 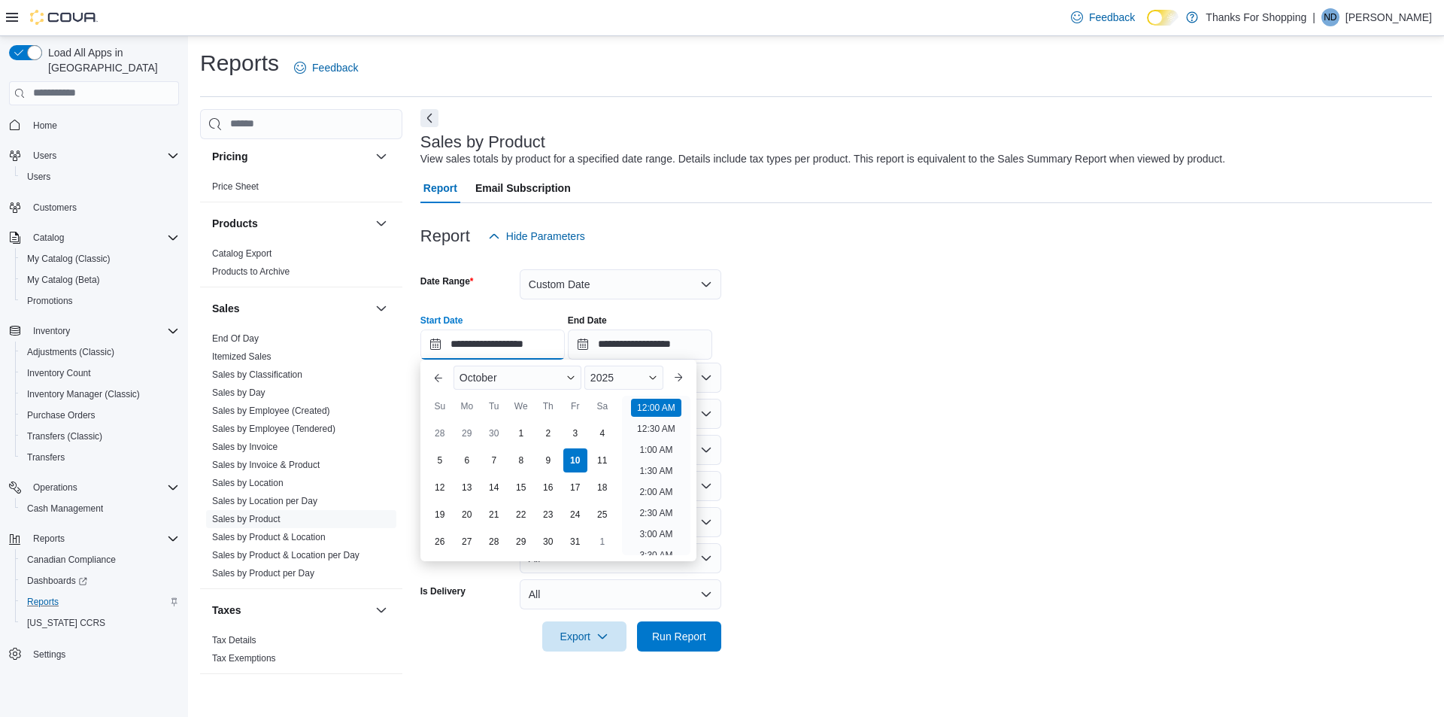 What do you see at coordinates (55, 208) in the screenshot?
I see `a: Customers` at bounding box center [55, 208].